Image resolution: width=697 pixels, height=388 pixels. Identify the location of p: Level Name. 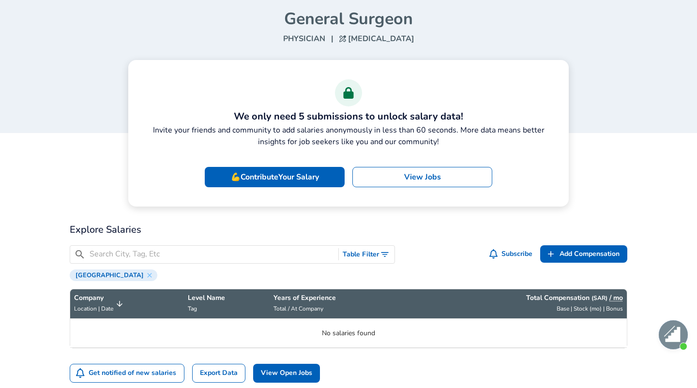
(227, 298).